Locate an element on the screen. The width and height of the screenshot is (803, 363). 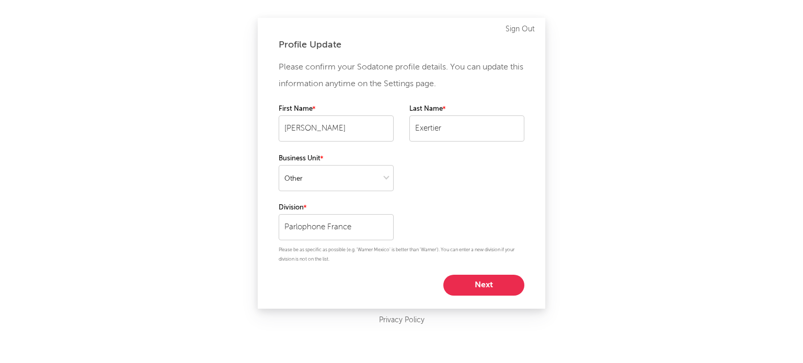
a: Sign Out is located at coordinates (520, 29).